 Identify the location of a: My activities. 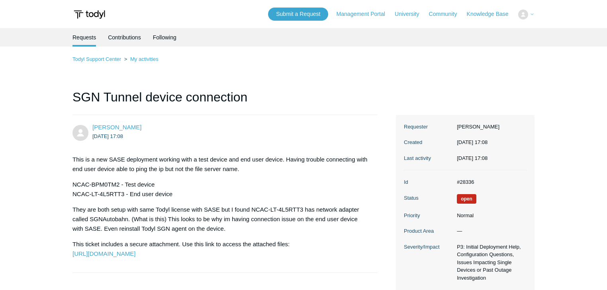
(144, 59).